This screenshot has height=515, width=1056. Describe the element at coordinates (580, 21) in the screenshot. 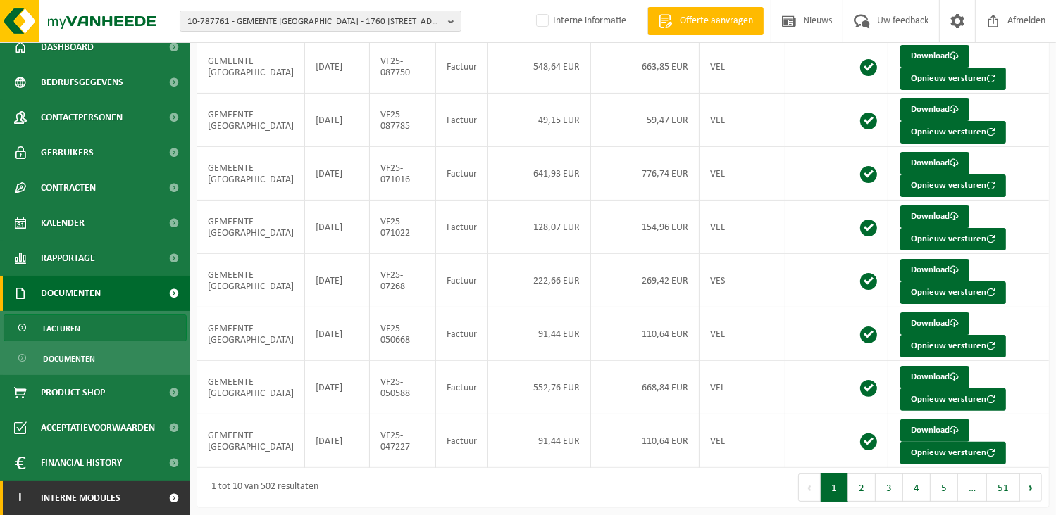

I see `label: Interne informatie` at that location.